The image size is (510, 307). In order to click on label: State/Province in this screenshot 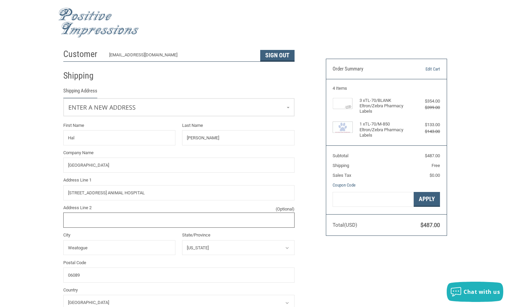, I will do `click(239, 235)`.